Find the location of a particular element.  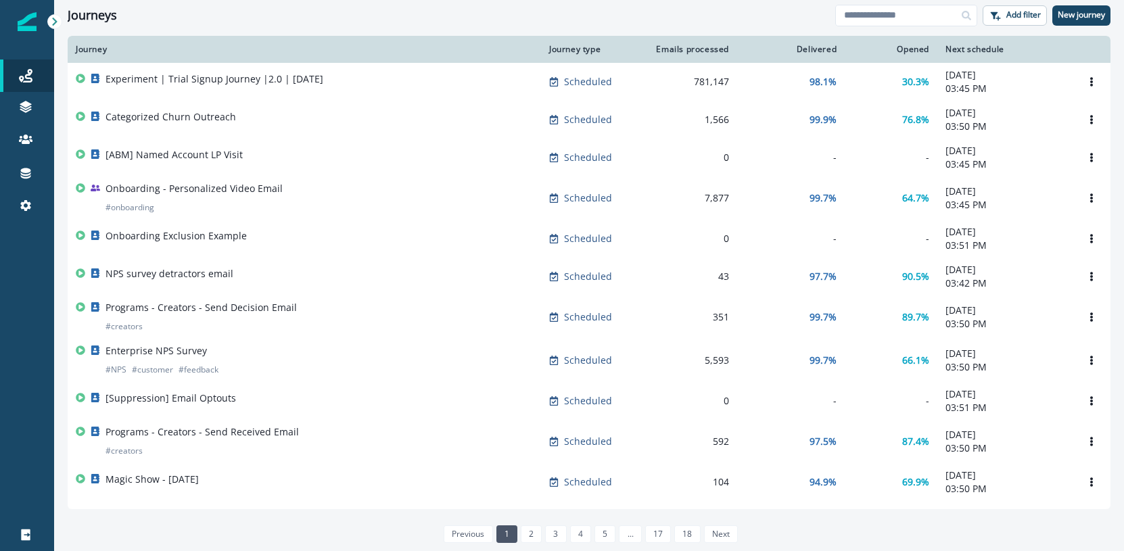

p: Onboarding - Personalized Video Email is located at coordinates (194, 189).